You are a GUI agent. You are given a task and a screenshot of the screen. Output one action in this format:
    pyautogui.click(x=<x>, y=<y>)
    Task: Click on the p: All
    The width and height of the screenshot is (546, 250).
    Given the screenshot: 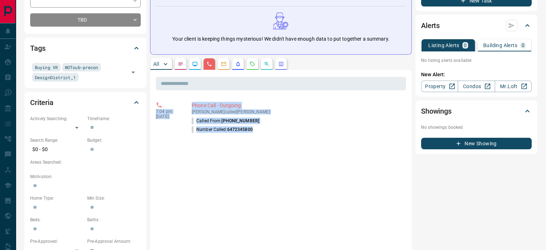 What is the action you would take?
    pyautogui.click(x=156, y=64)
    